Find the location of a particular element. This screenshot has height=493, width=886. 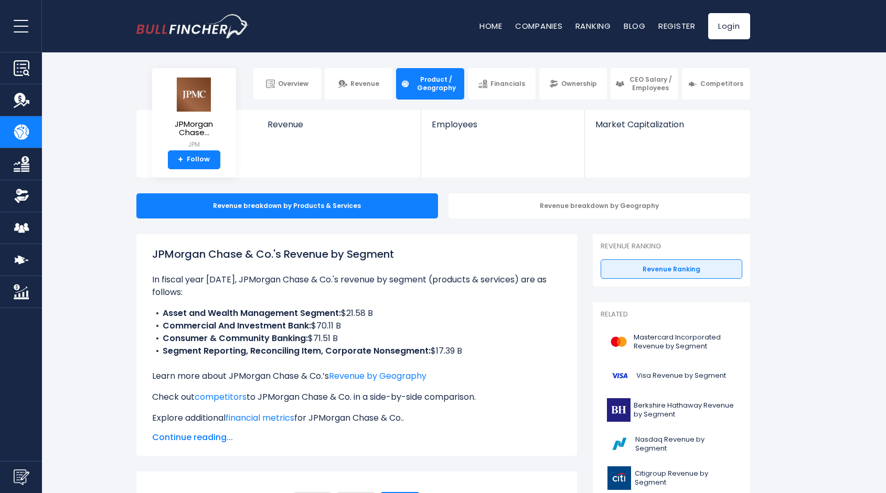

b: Commercial And Investment Bank: is located at coordinates (237, 326).